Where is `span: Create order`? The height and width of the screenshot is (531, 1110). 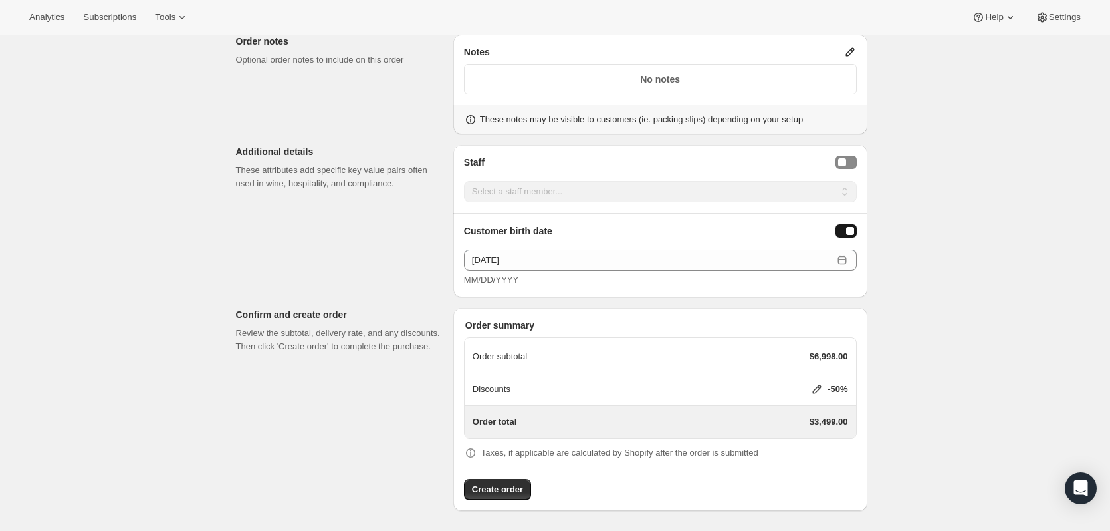
span: Create order is located at coordinates (497, 489).